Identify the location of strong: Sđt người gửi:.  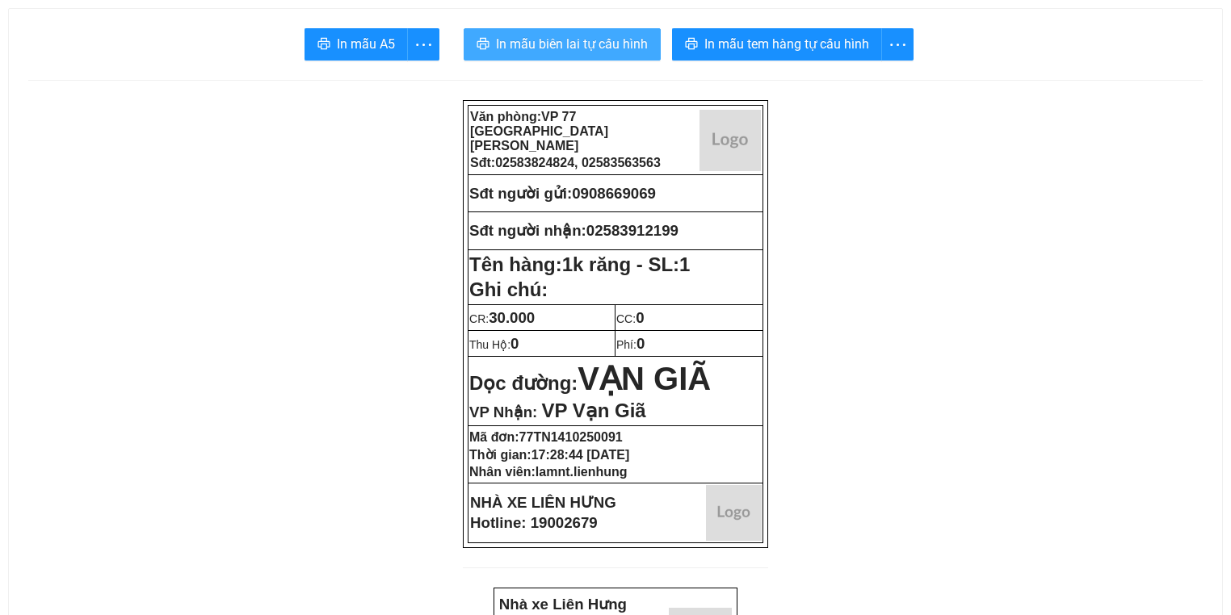
(520, 193).